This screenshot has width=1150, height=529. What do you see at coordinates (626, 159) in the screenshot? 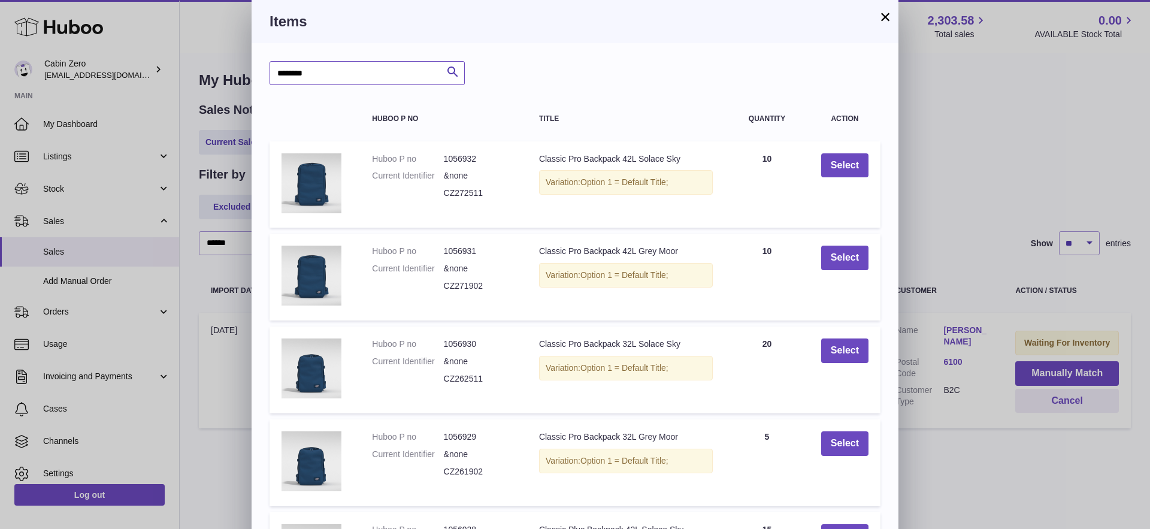
I see `div: Classic Pro Backpack 42L Solace Sky` at bounding box center [626, 159].